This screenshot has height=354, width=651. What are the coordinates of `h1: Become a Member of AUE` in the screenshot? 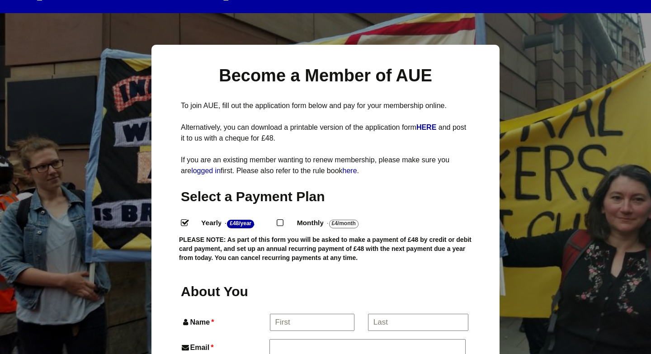 It's located at (326, 76).